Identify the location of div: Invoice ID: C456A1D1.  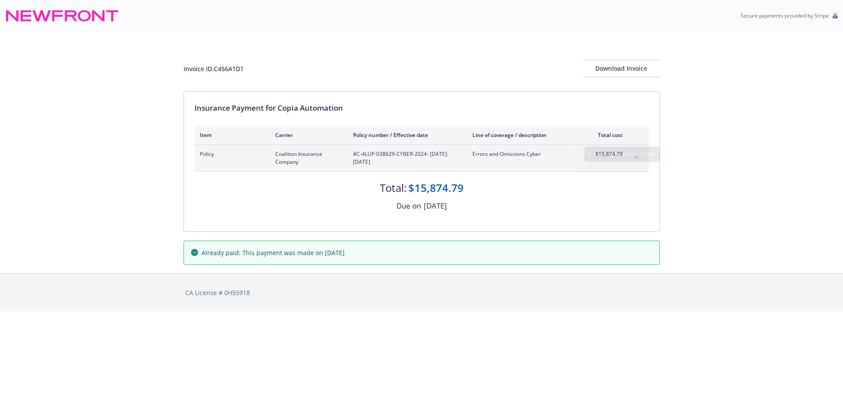
(213, 68).